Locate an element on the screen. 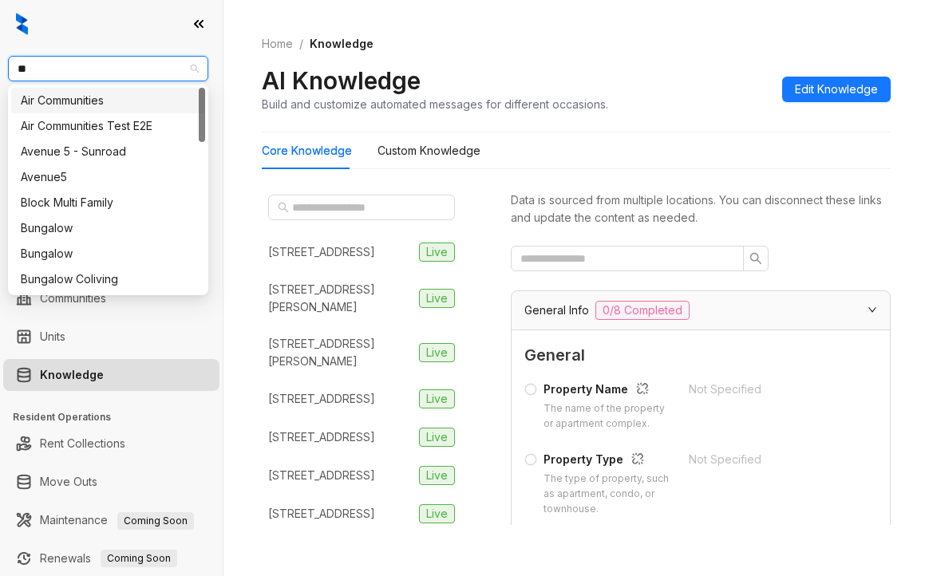 Image resolution: width=929 pixels, height=576 pixels. a: RenewalsComing Soon is located at coordinates (109, 559).